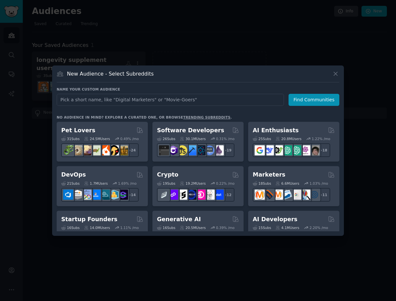 Image resolution: width=396 pixels, height=301 pixels. I want to click on div: 19.2M Users, so click(193, 183).